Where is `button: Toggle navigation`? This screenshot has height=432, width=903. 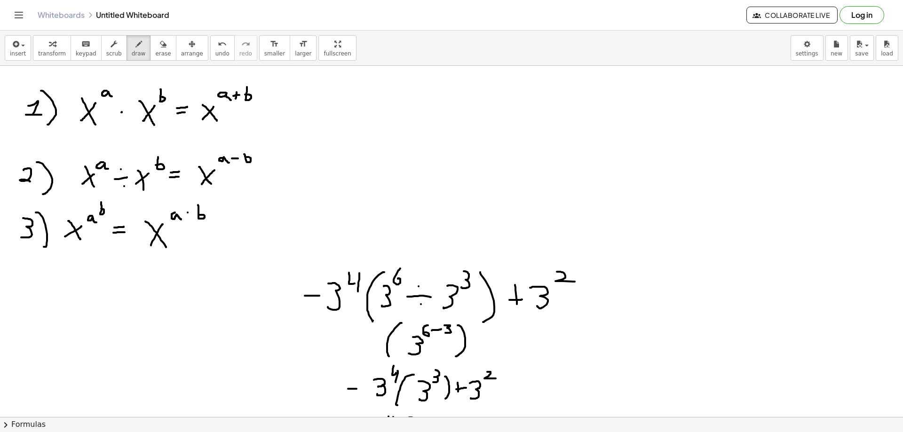 button: Toggle navigation is located at coordinates (19, 15).